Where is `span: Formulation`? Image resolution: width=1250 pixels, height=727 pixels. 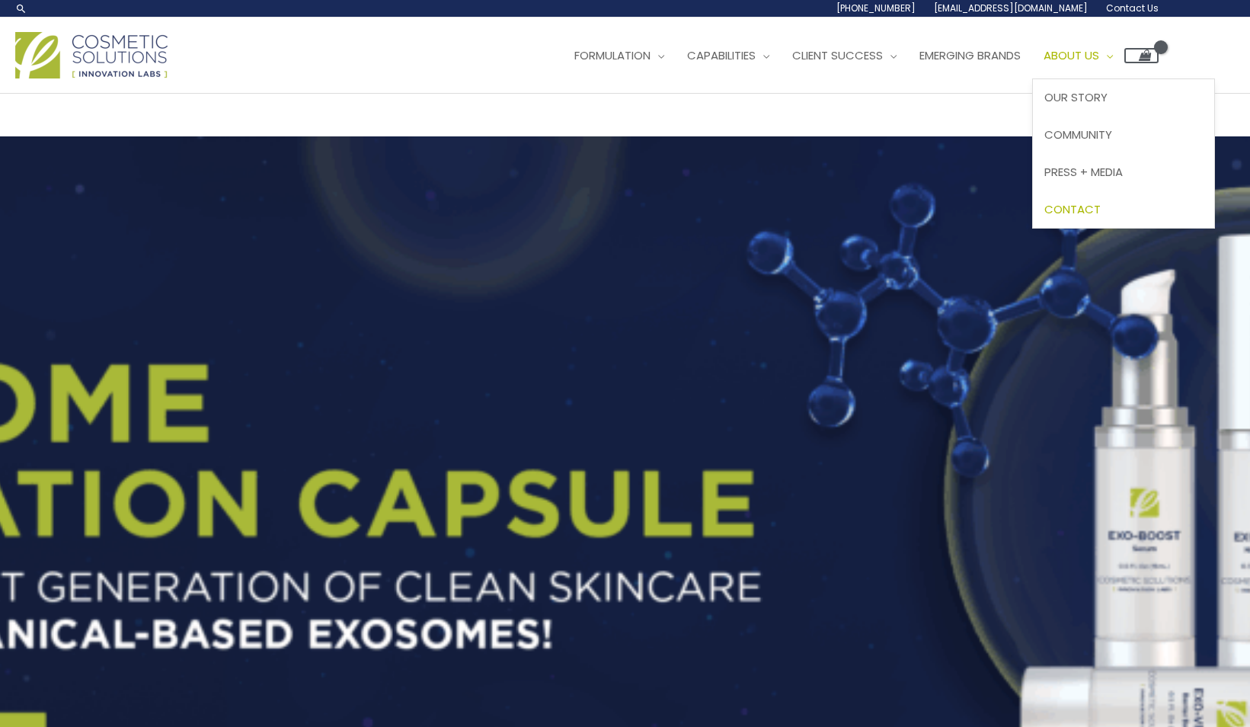 span: Formulation is located at coordinates (613, 55).